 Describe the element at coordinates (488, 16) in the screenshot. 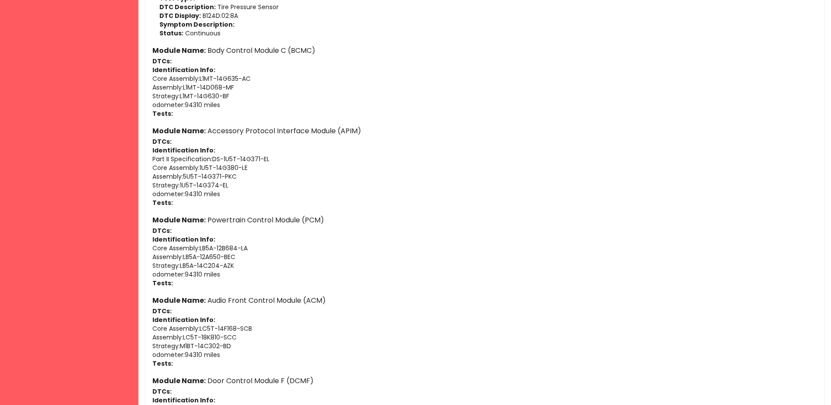

I see `p: B124D:02:8A` at that location.